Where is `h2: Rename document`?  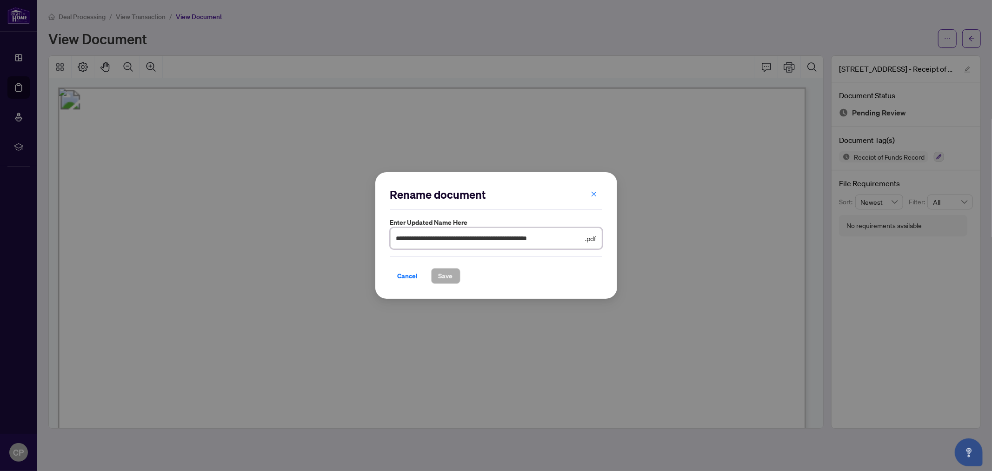
h2: Rename document is located at coordinates (496, 194).